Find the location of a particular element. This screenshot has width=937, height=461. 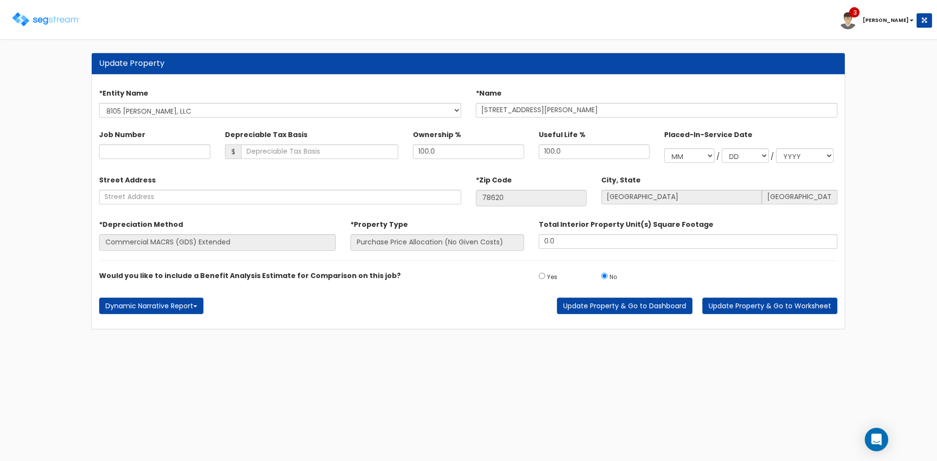

img: logo.png is located at coordinates (46, 19).